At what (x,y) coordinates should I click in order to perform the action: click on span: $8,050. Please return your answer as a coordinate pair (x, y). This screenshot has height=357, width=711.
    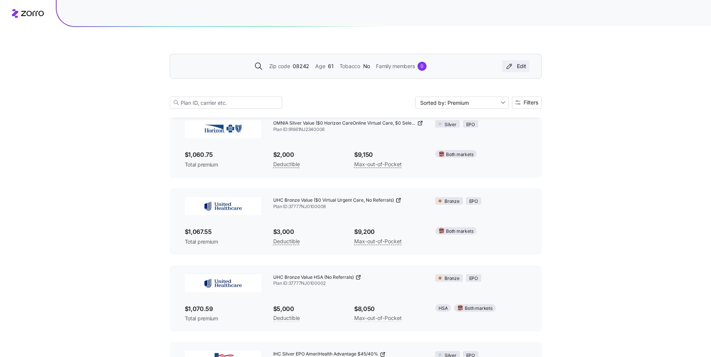
    Looking at the image, I should click on (388, 309).